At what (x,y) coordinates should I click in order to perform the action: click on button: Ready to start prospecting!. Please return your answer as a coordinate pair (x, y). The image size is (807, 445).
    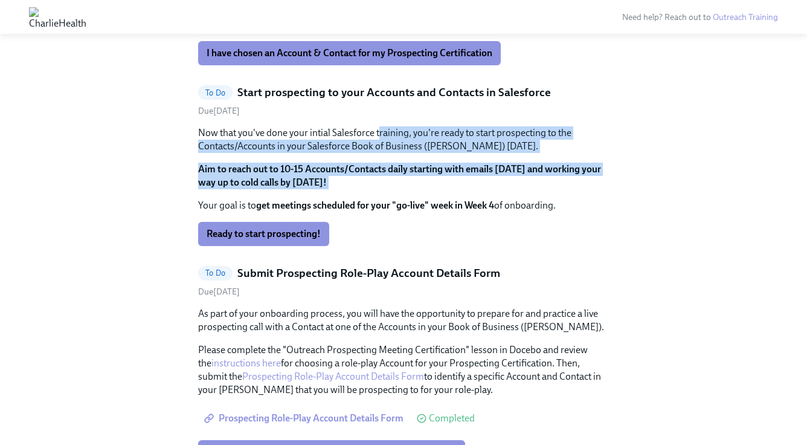
    Looking at the image, I should click on (263, 234).